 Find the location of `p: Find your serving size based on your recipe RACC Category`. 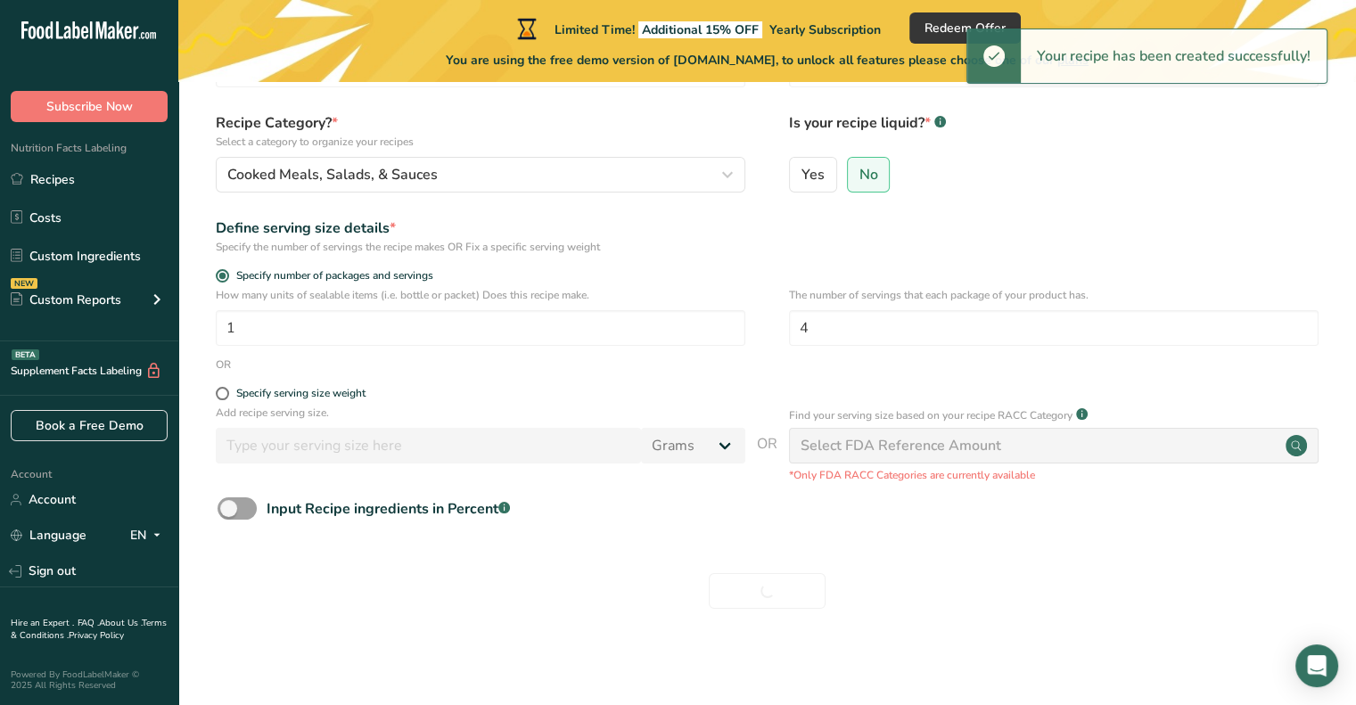

p: Find your serving size based on your recipe RACC Category is located at coordinates (931, 416).